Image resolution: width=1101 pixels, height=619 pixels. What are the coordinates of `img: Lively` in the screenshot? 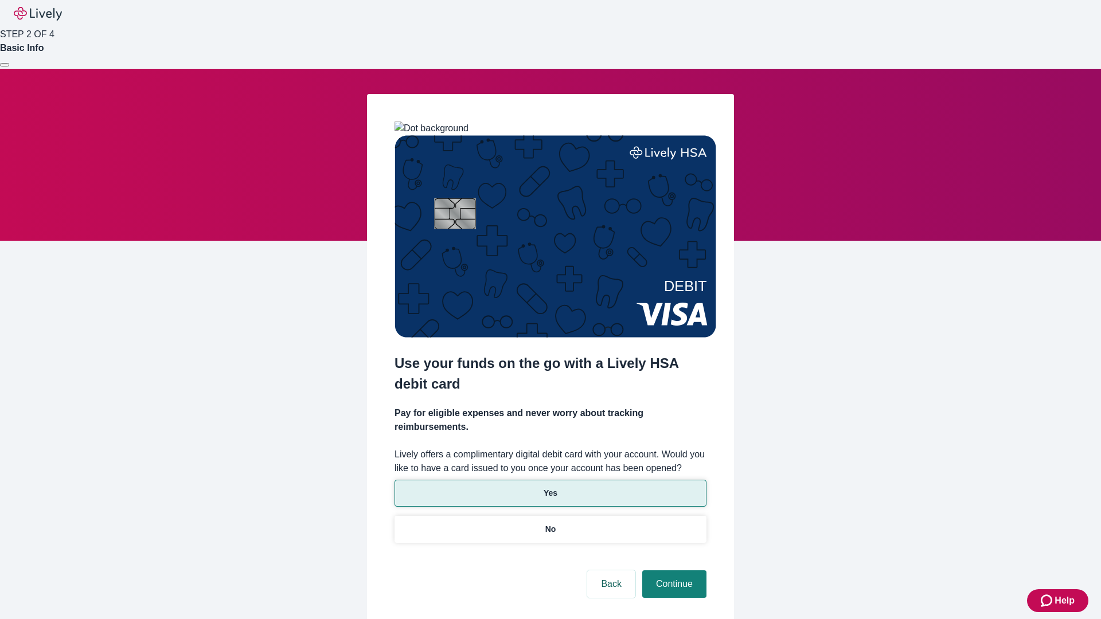 It's located at (38, 14).